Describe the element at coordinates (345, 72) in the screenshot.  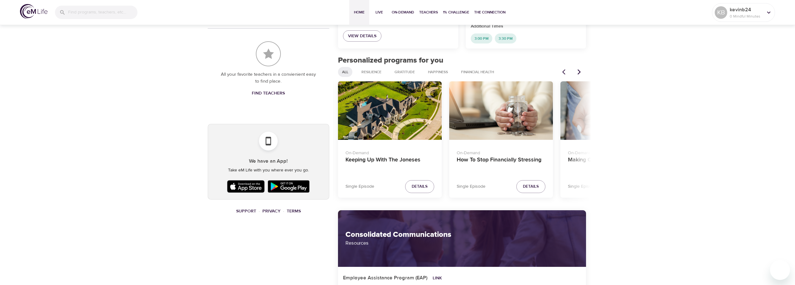
I see `div: All` at that location.